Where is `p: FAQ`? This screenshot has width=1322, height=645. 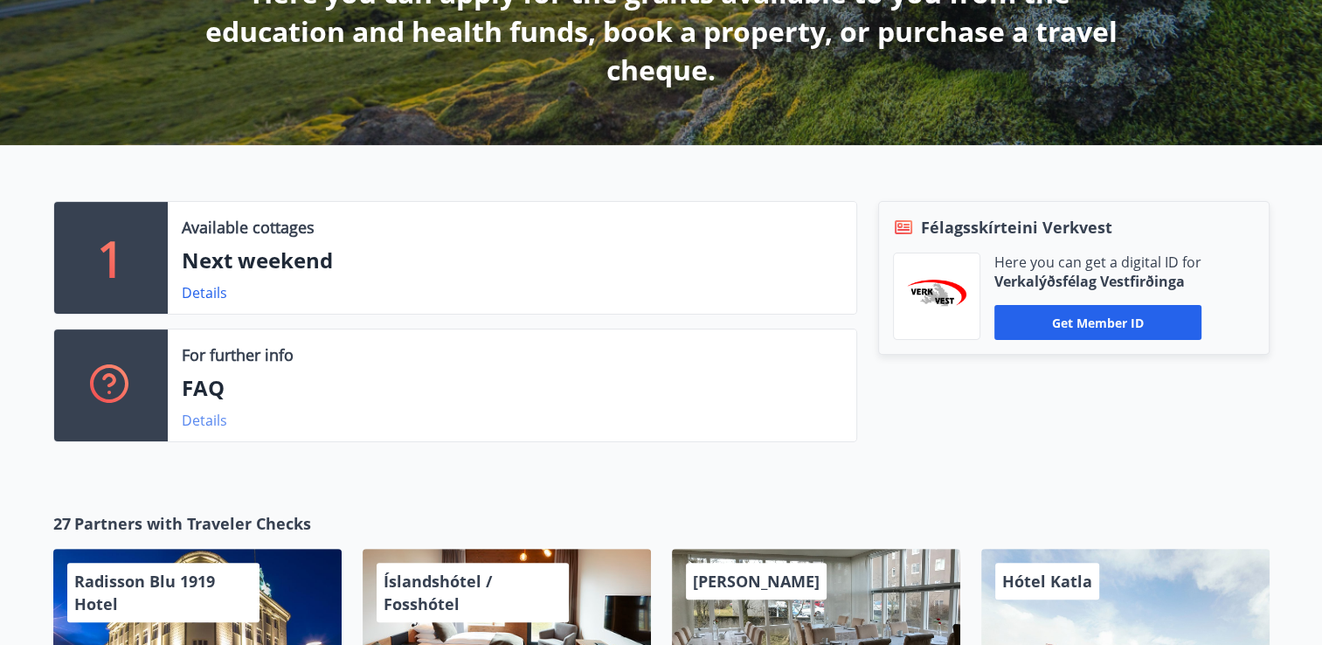
p: FAQ is located at coordinates (512, 388).